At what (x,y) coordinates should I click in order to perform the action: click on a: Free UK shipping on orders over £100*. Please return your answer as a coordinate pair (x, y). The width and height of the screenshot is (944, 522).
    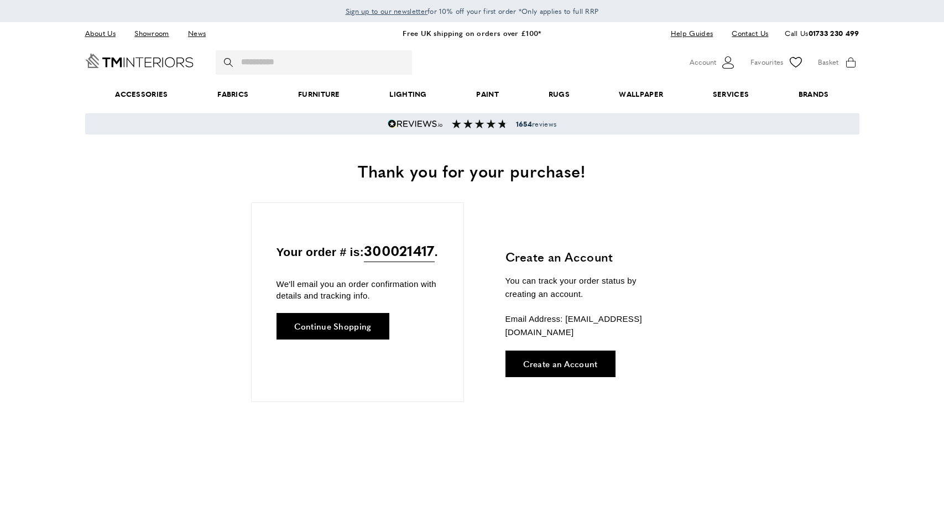
    Looking at the image, I should click on (472, 33).